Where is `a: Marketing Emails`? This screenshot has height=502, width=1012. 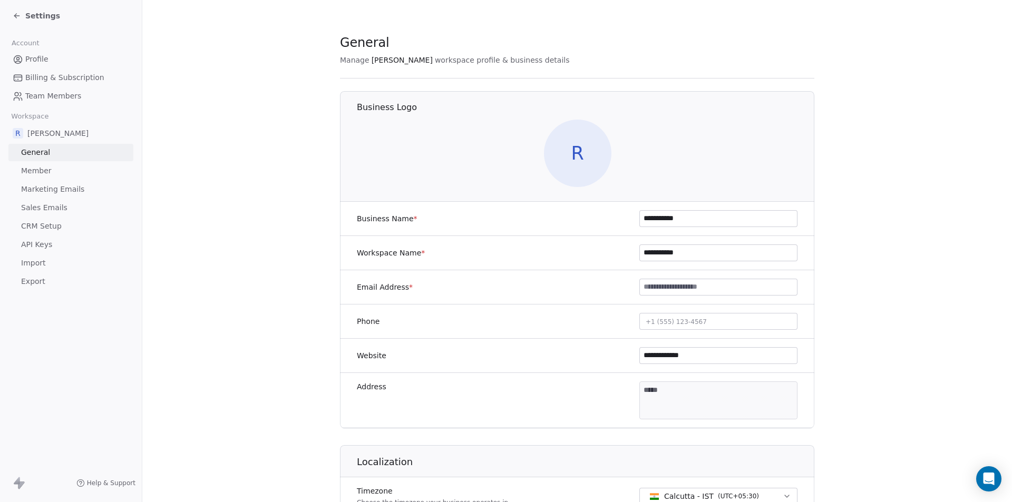 a: Marketing Emails is located at coordinates (71, 189).